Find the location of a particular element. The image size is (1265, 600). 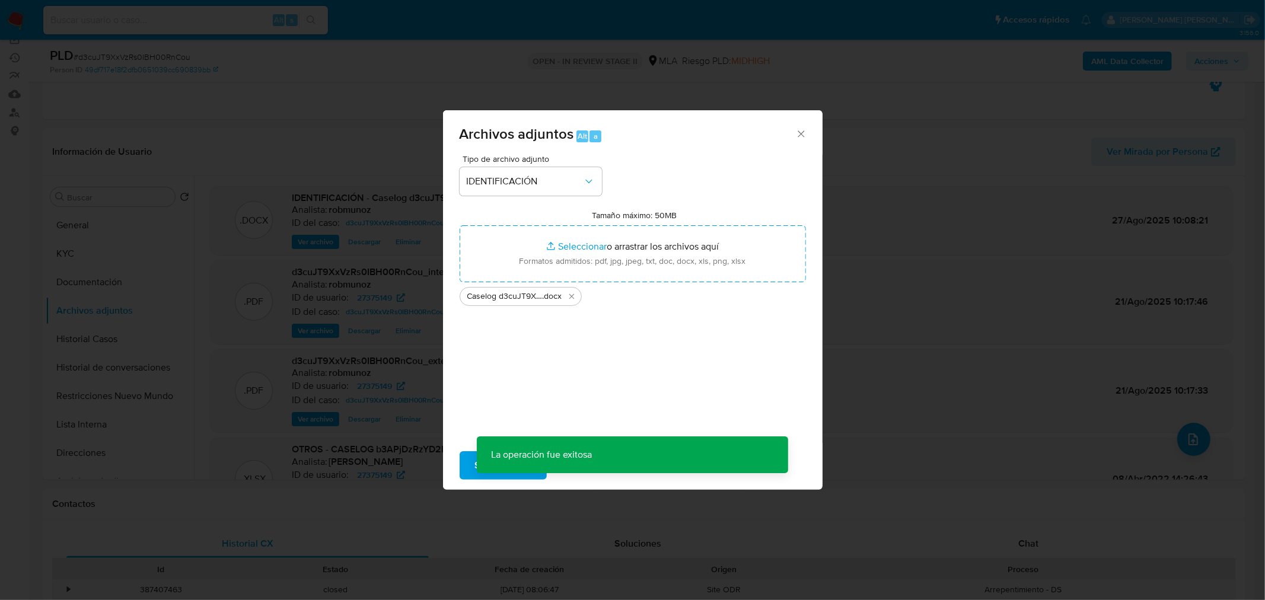

ul: Archivos seleccionados is located at coordinates (633, 294).